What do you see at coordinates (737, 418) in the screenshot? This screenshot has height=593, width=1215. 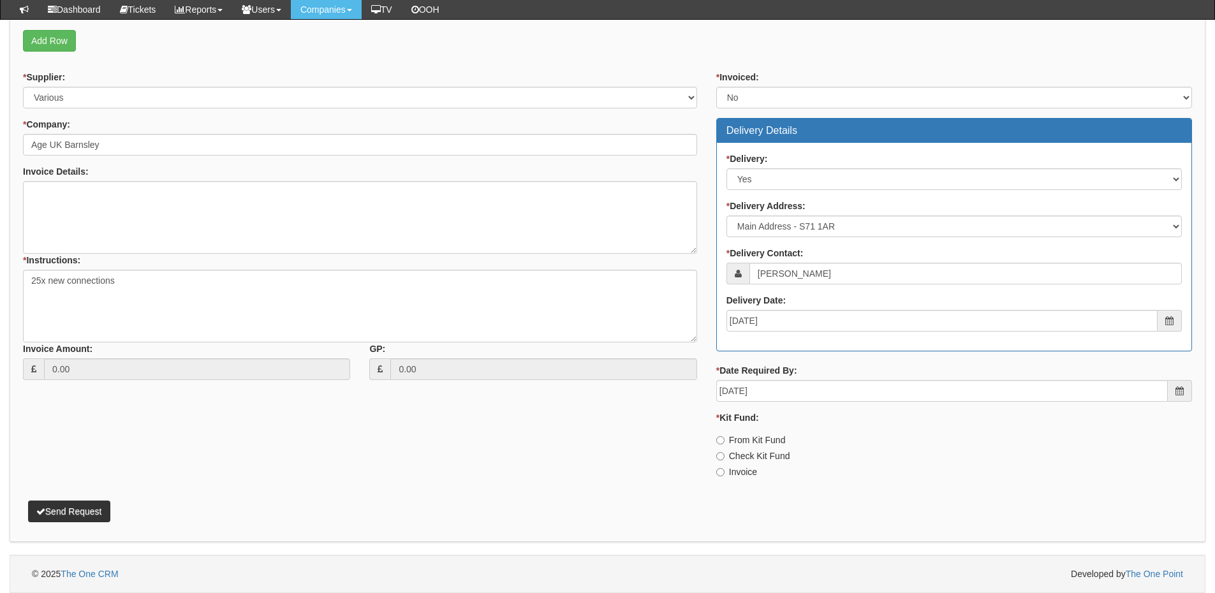 I see `label: Kit Fund:` at bounding box center [737, 418].